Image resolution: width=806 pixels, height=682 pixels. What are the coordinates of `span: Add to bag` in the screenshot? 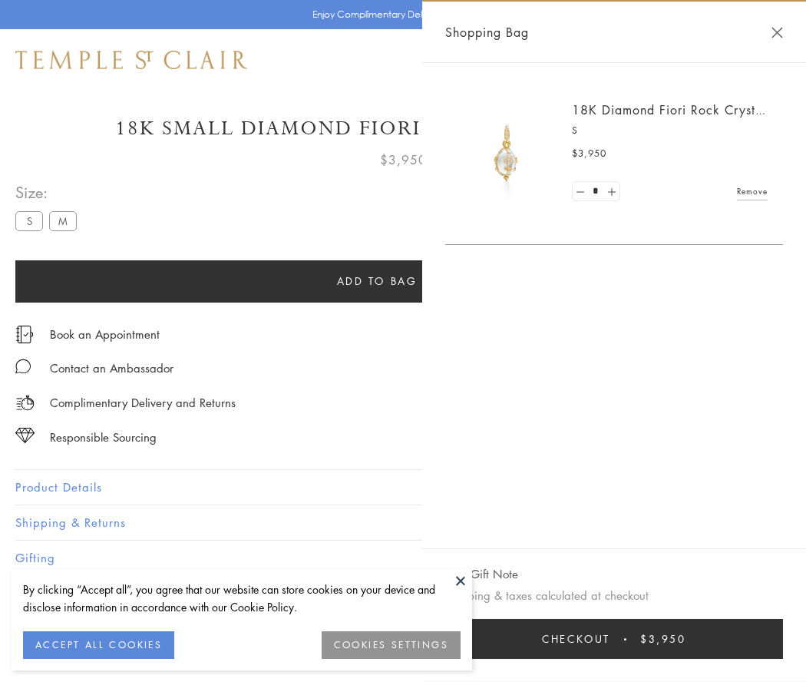 It's located at (377, 281).